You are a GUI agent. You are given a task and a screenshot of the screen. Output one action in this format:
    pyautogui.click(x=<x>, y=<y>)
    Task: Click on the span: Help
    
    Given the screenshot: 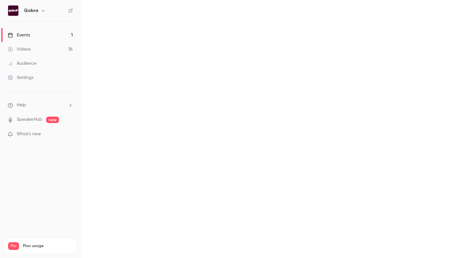 What is the action you would take?
    pyautogui.click(x=21, y=105)
    